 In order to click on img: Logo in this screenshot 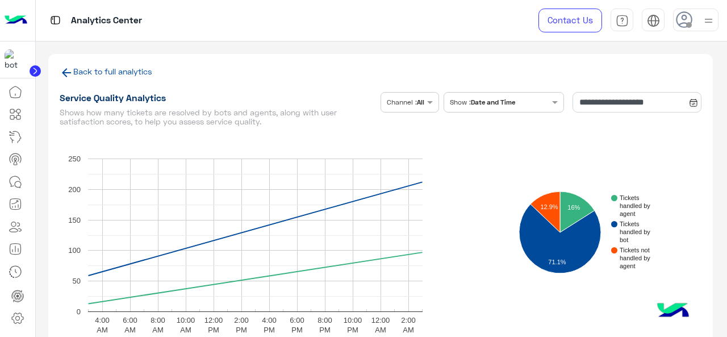, I will do `click(16, 20)`.